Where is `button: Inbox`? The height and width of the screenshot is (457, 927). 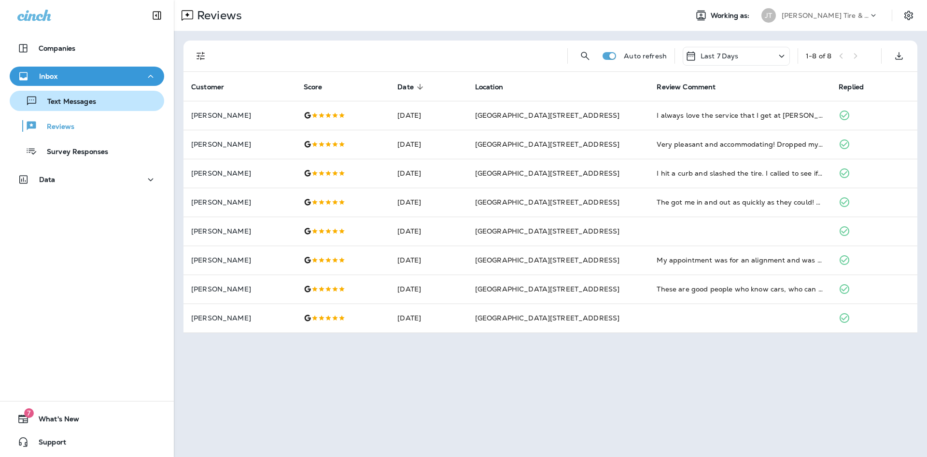
button: Inbox is located at coordinates (87, 76).